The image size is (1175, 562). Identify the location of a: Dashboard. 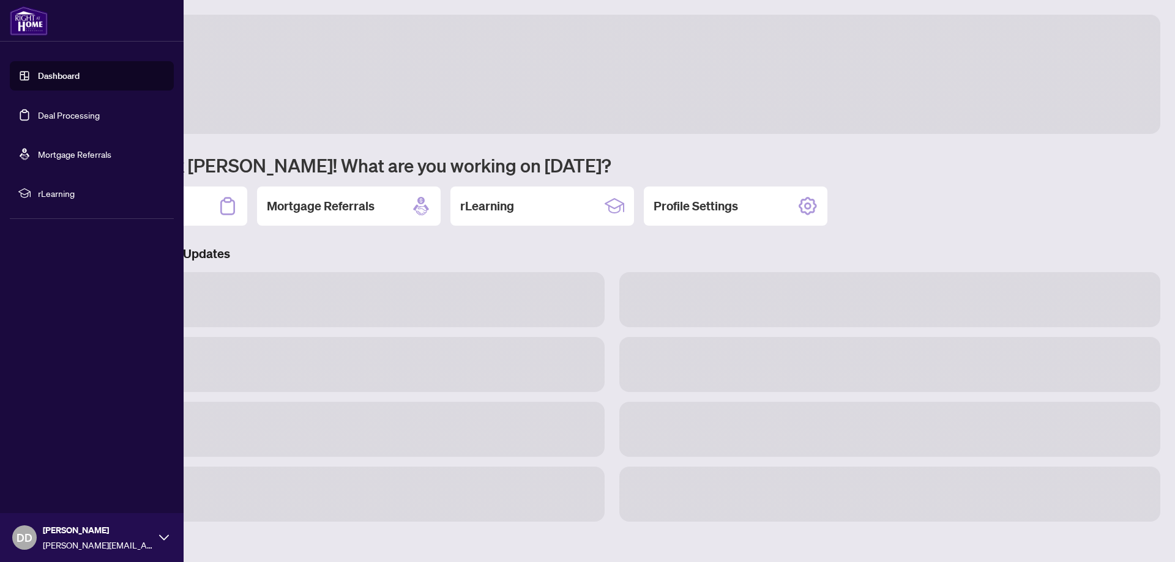
(59, 76).